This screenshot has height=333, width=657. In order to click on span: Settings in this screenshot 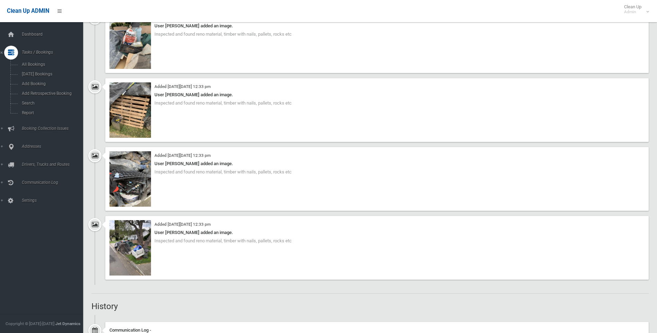, I will do `click(54, 200)`.